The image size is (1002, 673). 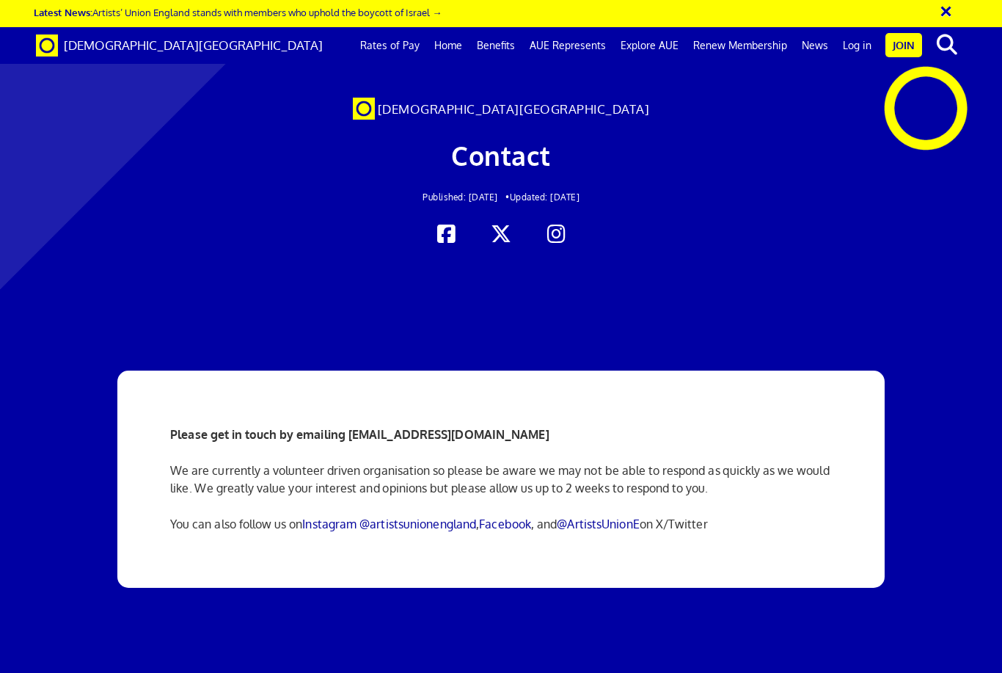 What do you see at coordinates (904, 45) in the screenshot?
I see `a: Join` at bounding box center [904, 45].